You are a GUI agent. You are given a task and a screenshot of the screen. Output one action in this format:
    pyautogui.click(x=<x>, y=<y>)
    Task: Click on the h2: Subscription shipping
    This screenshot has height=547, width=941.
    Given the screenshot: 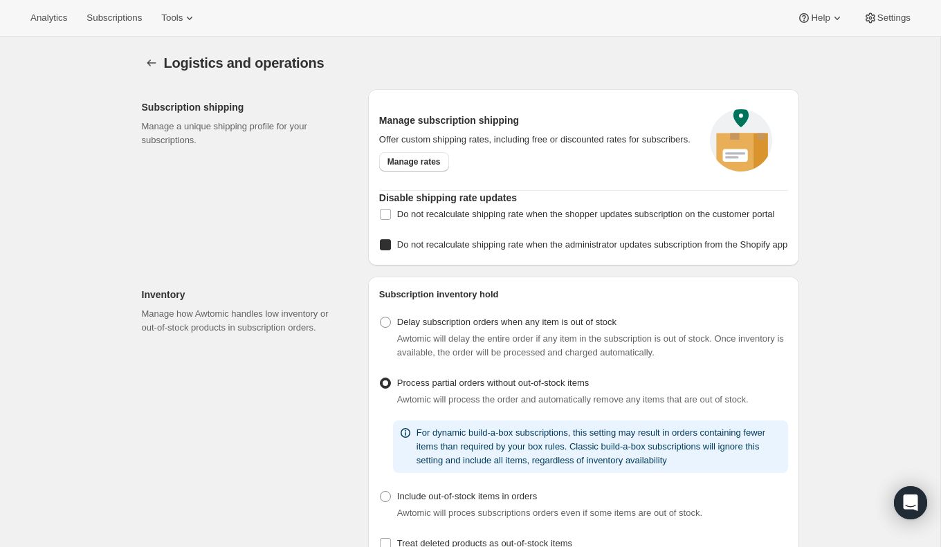 What is the action you would take?
    pyautogui.click(x=244, y=107)
    